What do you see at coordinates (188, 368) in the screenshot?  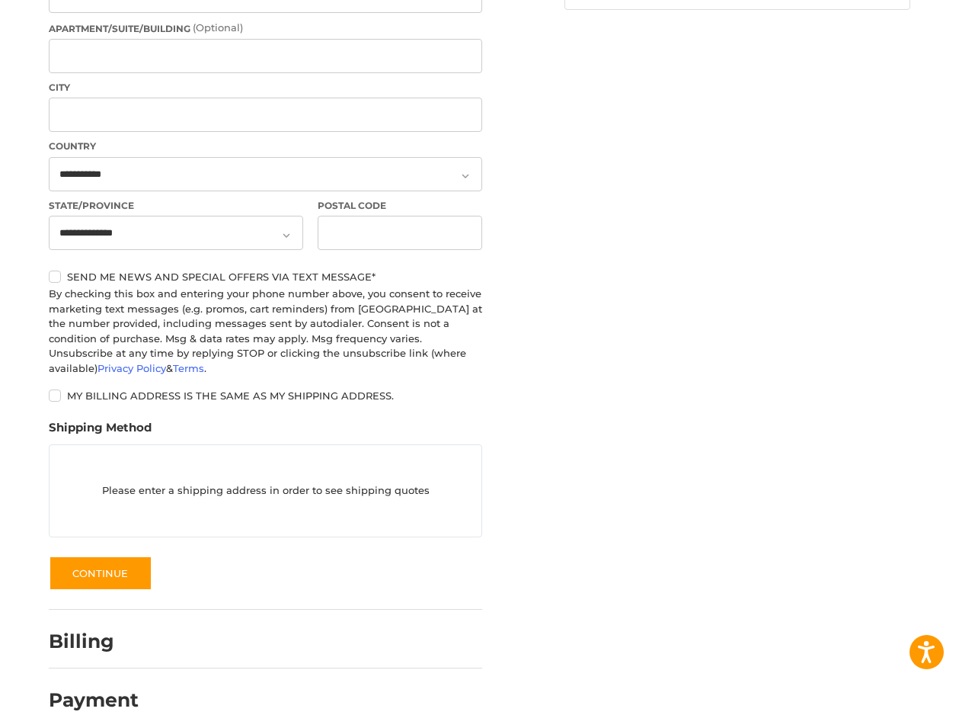 I see `a: Terms` at bounding box center [188, 368].